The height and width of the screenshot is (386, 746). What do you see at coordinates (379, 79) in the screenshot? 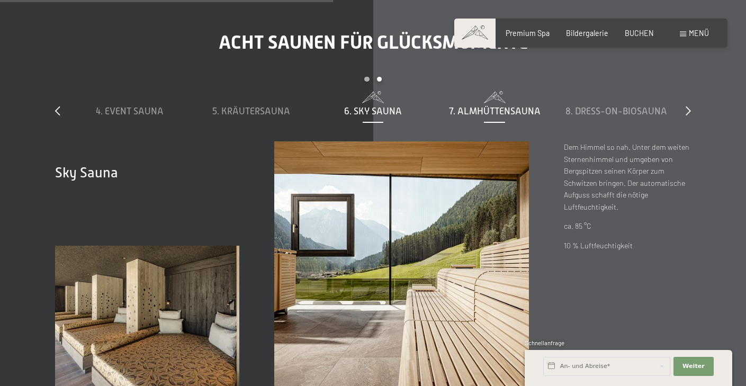
I see `div: Carousel Page 2 (Current Slide)` at bounding box center [379, 79].